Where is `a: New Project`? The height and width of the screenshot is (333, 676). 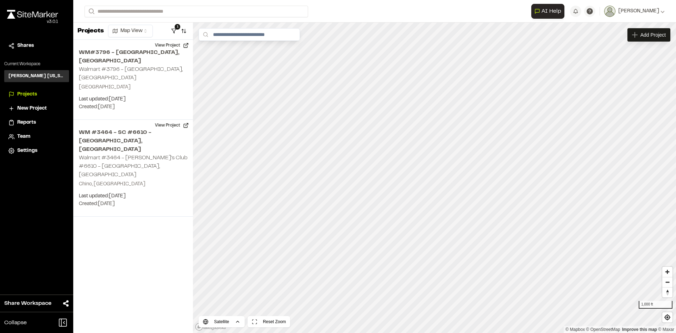
a: New Project is located at coordinates (37, 108).